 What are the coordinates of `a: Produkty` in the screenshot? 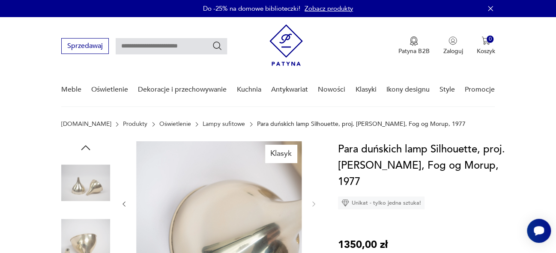 It's located at (135, 124).